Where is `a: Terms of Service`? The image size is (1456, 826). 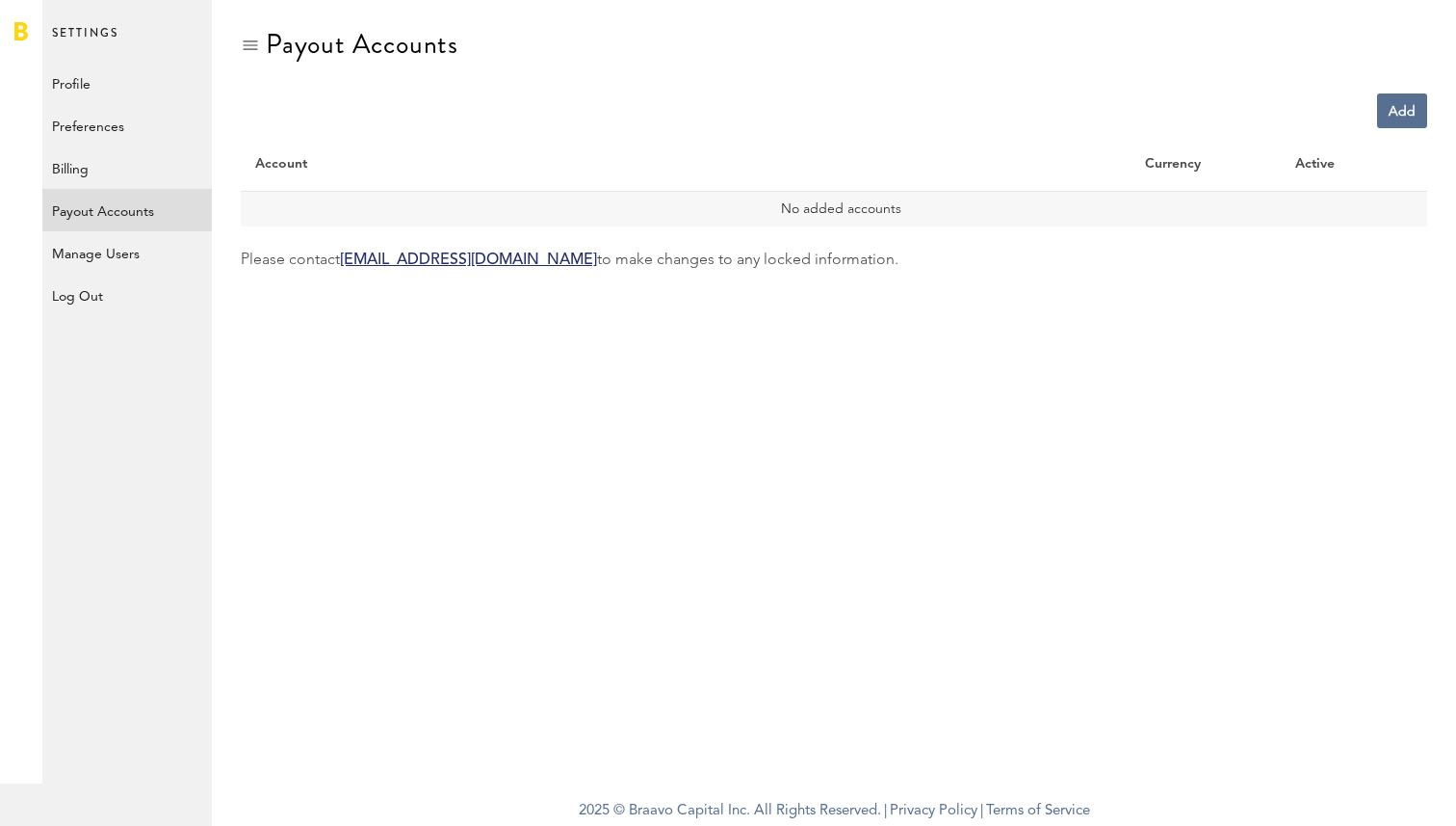
a: Terms of Service is located at coordinates (1038, 810).